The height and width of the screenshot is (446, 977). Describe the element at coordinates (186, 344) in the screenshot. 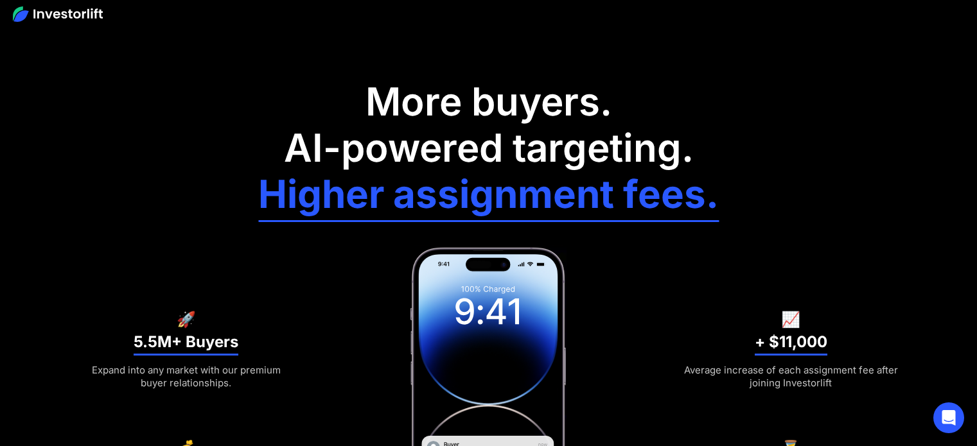

I see `h3: 5.5M+ Buyers` at that location.